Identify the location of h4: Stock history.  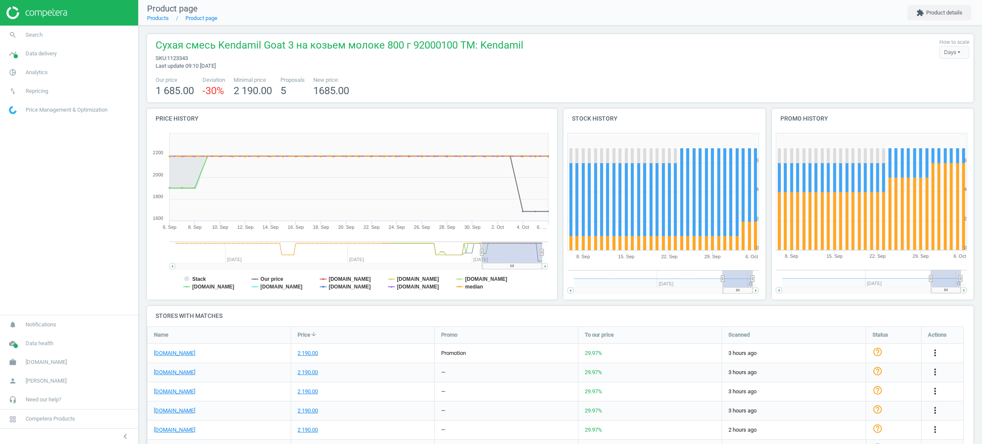
(664, 118).